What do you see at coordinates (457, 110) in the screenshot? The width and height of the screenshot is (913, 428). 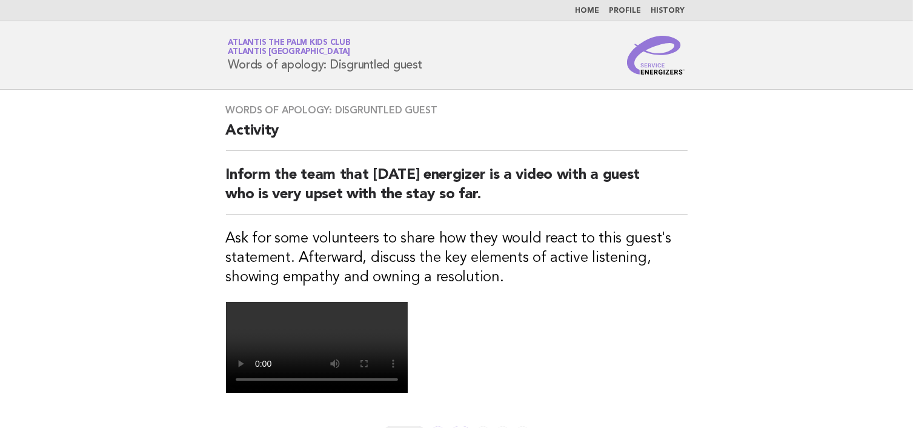 I see `h3: Words of apology: Disgruntled guest` at bounding box center [457, 110].